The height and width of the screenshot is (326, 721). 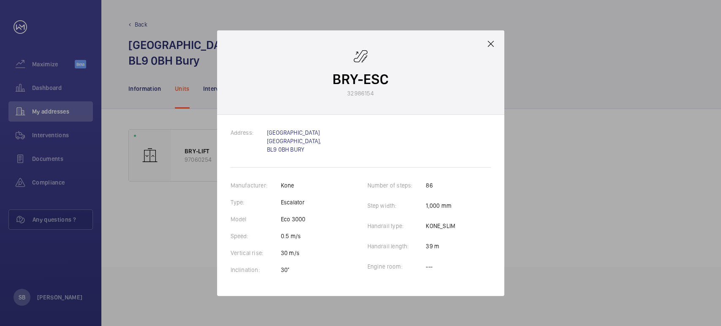 What do you see at coordinates (244, 202) in the screenshot?
I see `label: Type:` at bounding box center [244, 202].